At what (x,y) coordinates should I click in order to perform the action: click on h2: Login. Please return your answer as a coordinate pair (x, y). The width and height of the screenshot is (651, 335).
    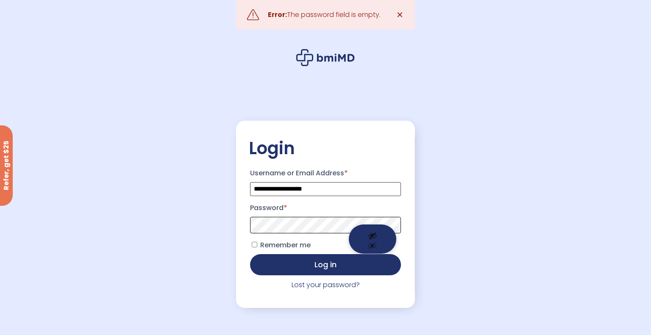
    Looking at the image, I should click on (326, 148).